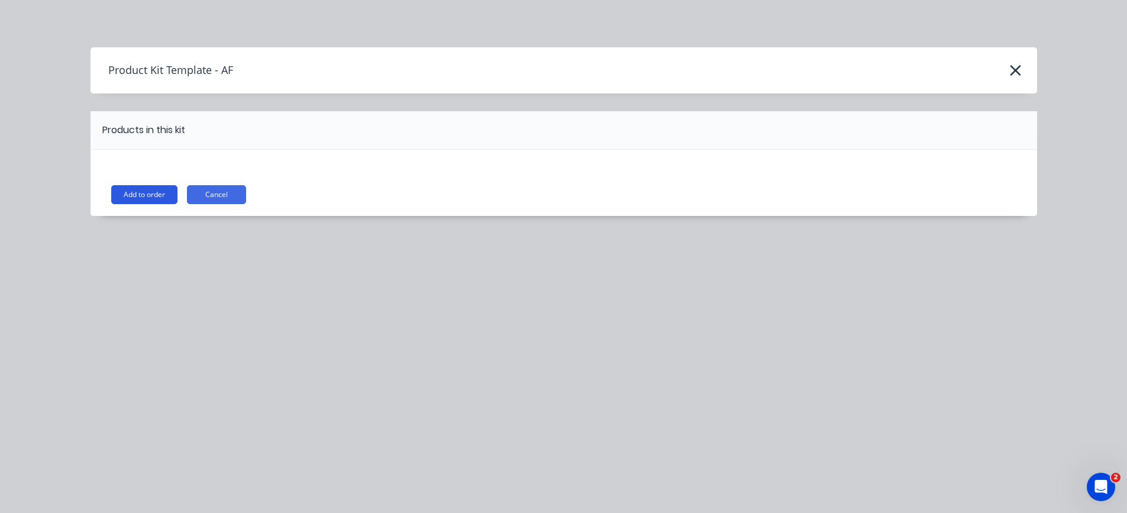 This screenshot has height=513, width=1127. Describe the element at coordinates (162, 70) in the screenshot. I see `h4: Product Kit Template - AF` at that location.